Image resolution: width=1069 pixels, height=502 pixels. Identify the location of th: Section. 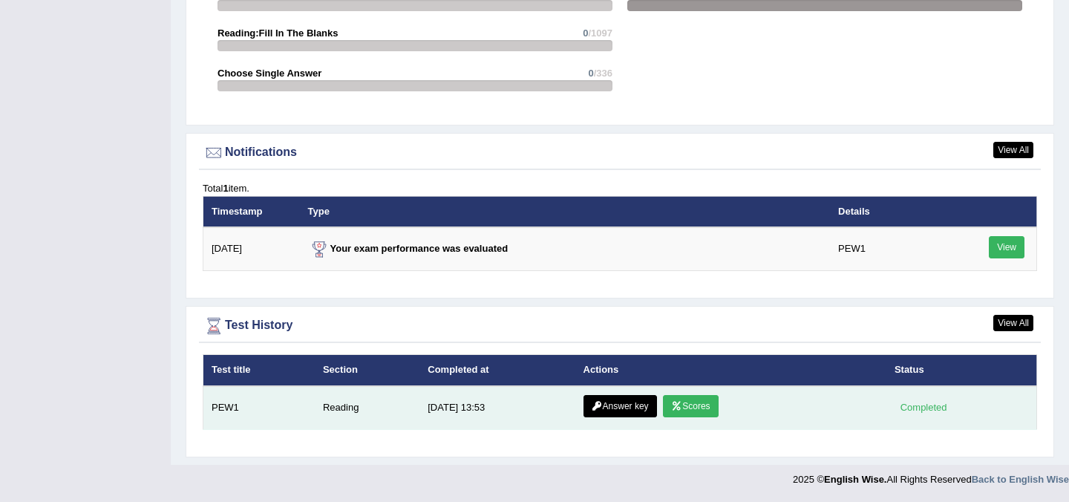
(367, 370).